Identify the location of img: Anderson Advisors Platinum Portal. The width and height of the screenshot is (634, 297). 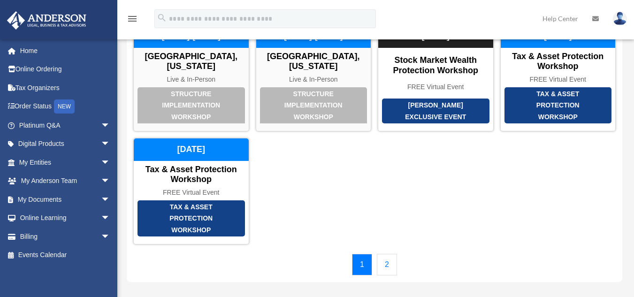
(46, 20).